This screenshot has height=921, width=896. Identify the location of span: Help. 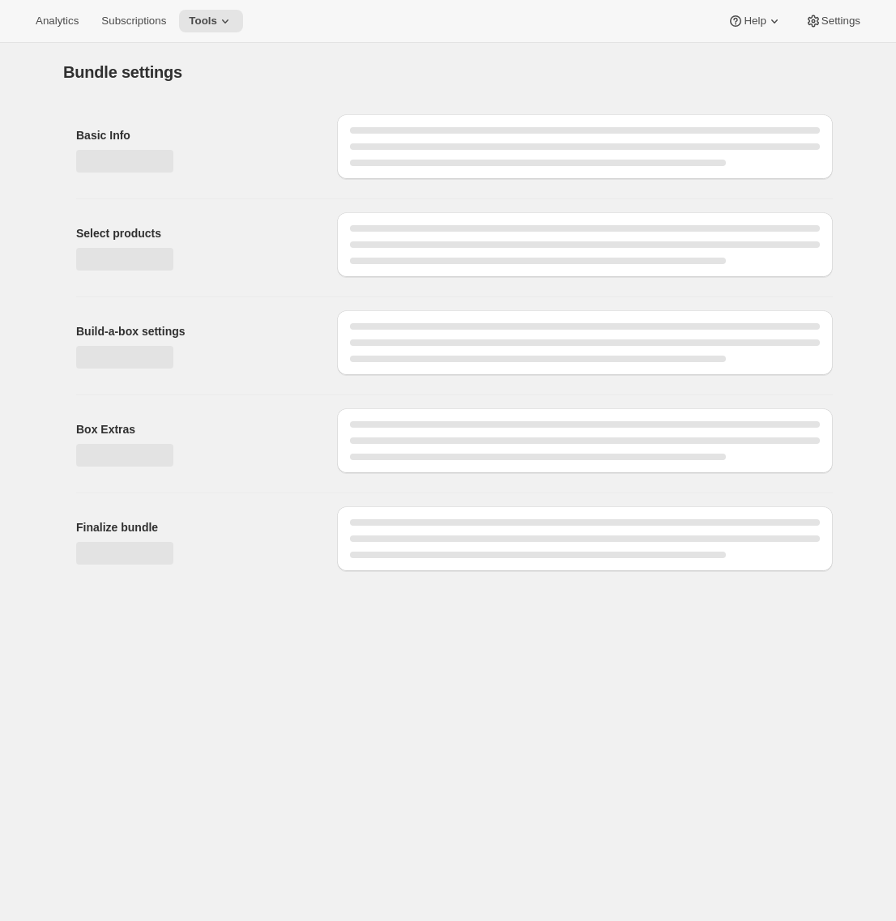
(754, 21).